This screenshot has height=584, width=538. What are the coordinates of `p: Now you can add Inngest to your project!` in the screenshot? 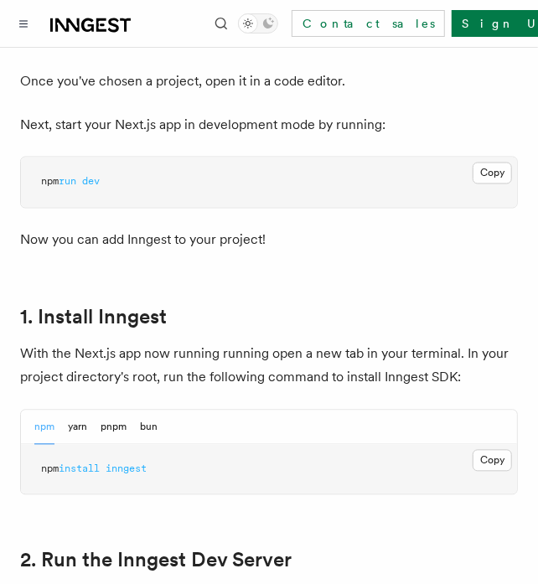 It's located at (269, 240).